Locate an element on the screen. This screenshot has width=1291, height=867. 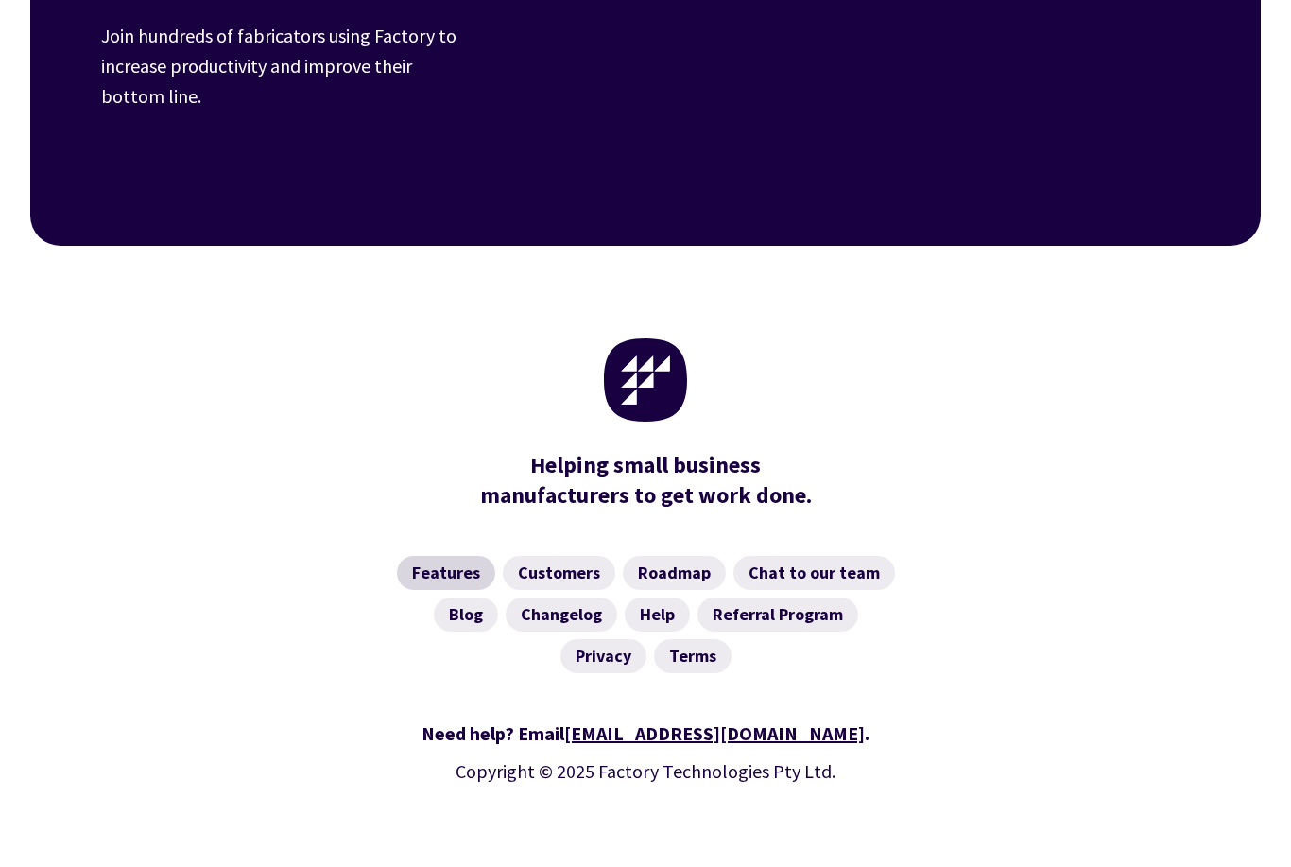
a: Referral Program is located at coordinates (778, 614).